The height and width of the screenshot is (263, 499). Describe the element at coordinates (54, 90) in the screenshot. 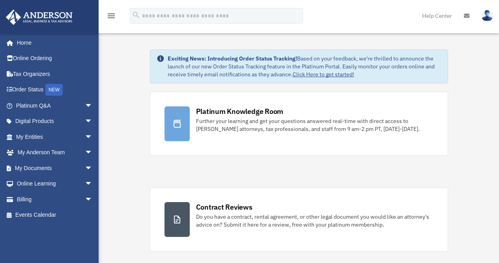

I see `div: NEW` at that location.